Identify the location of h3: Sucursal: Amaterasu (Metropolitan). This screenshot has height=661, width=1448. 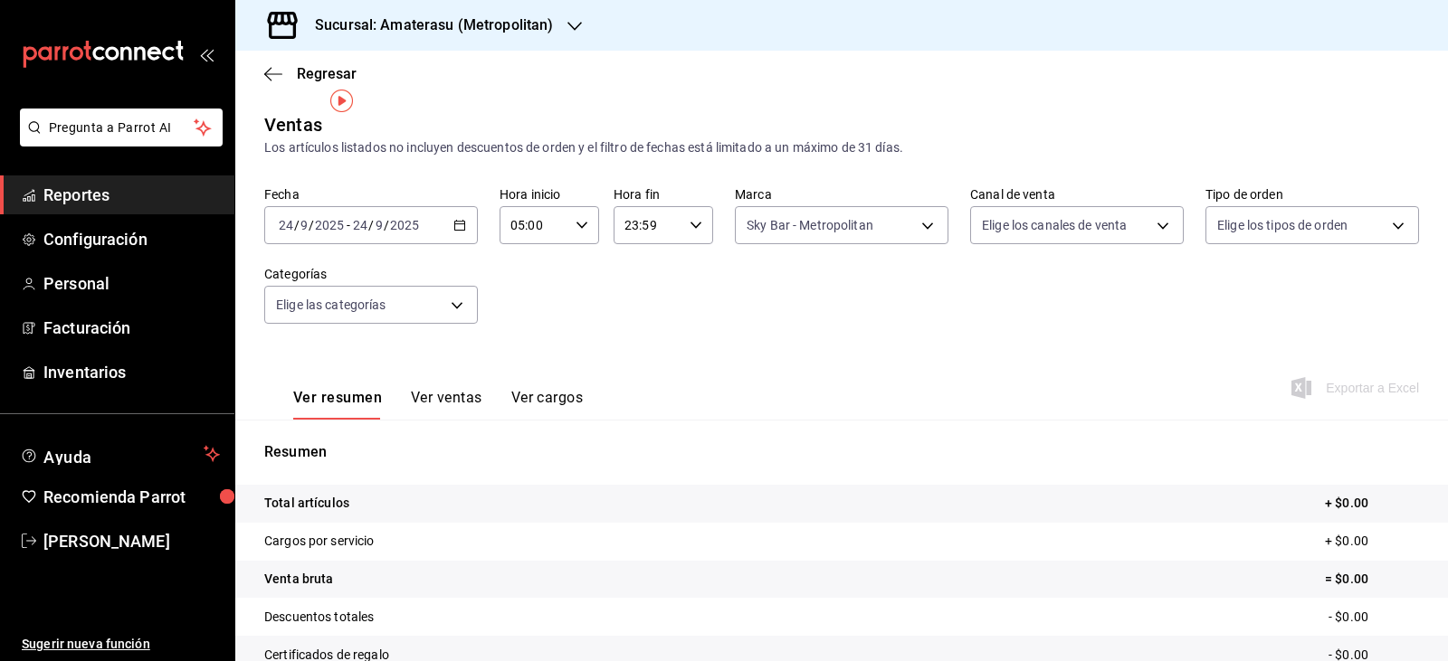
(426, 25).